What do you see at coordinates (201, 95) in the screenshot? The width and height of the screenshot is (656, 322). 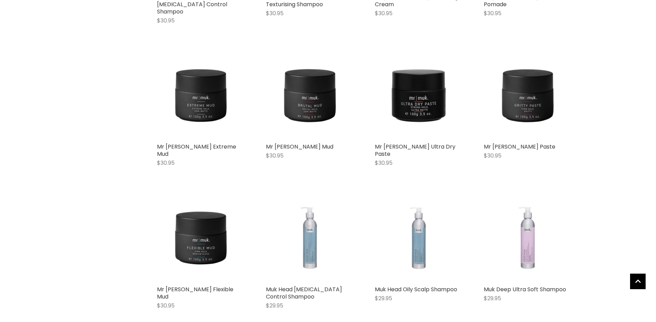 I see `a: Mr Muk Extreme Mud` at bounding box center [201, 95].